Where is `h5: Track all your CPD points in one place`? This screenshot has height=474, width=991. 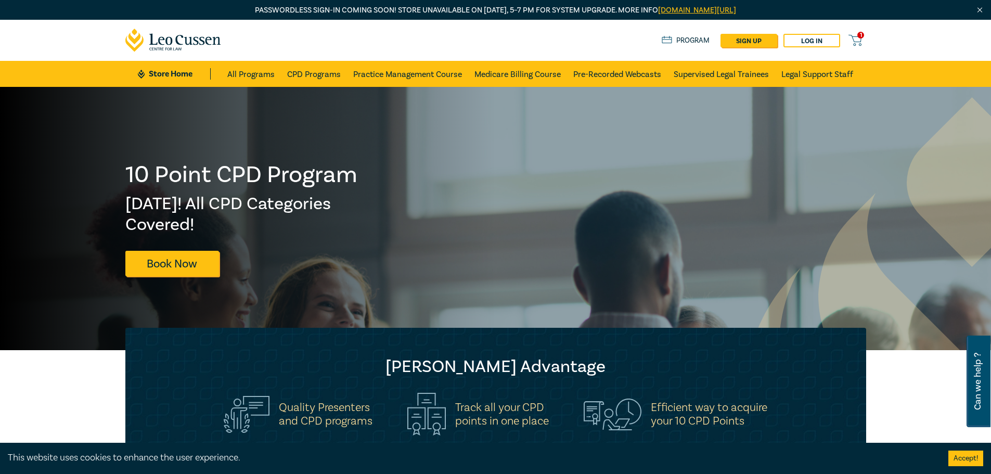 h5: Track all your CPD points in one place is located at coordinates (502, 414).